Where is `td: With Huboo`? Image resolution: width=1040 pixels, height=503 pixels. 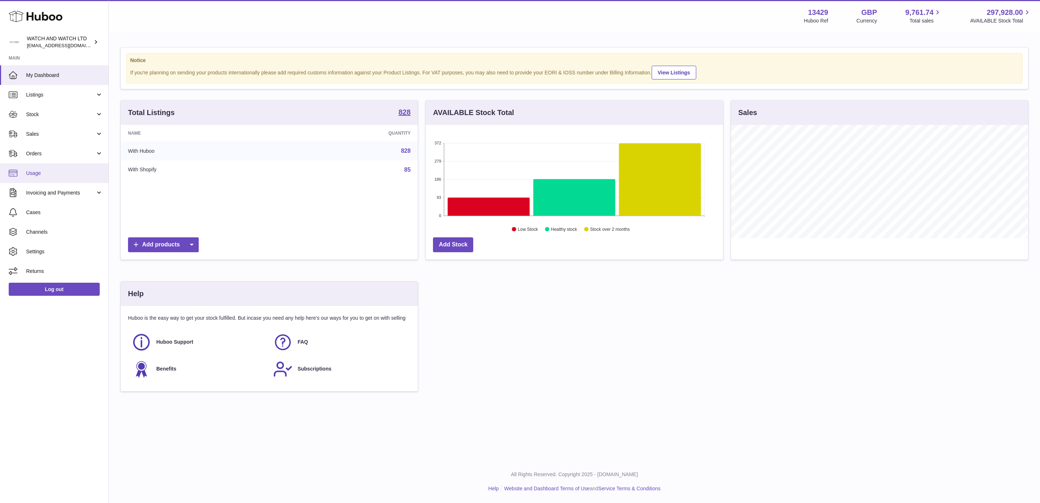
td: With Huboo is located at coordinates (201, 151).